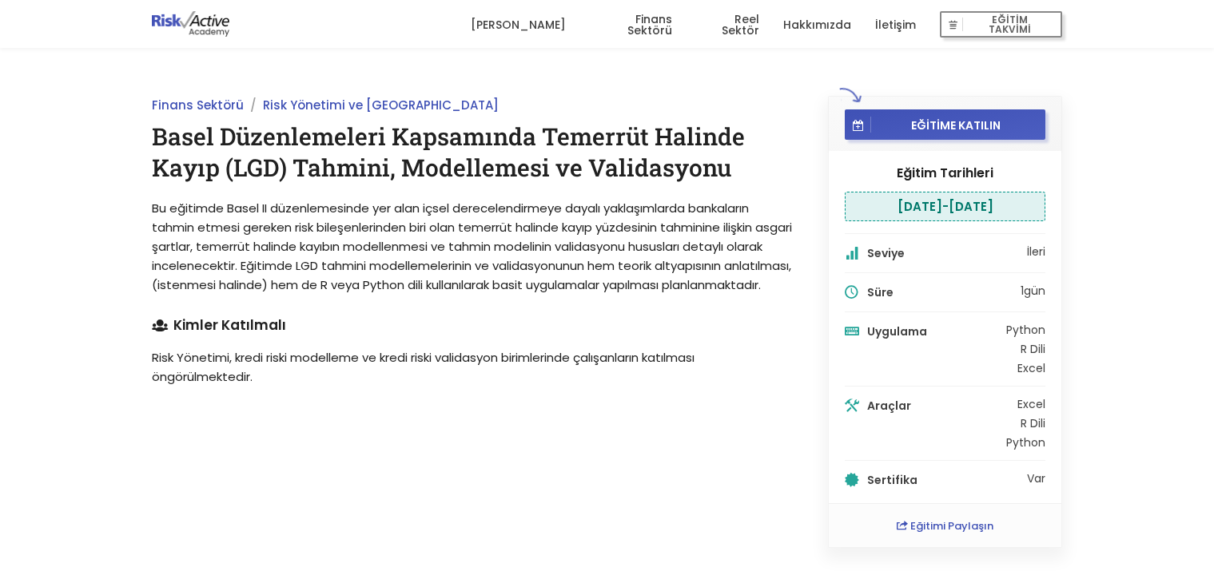 This screenshot has height=583, width=1214. What do you see at coordinates (1000, 25) in the screenshot?
I see `button: EĞİTİM TAKVİMİ` at bounding box center [1000, 25].